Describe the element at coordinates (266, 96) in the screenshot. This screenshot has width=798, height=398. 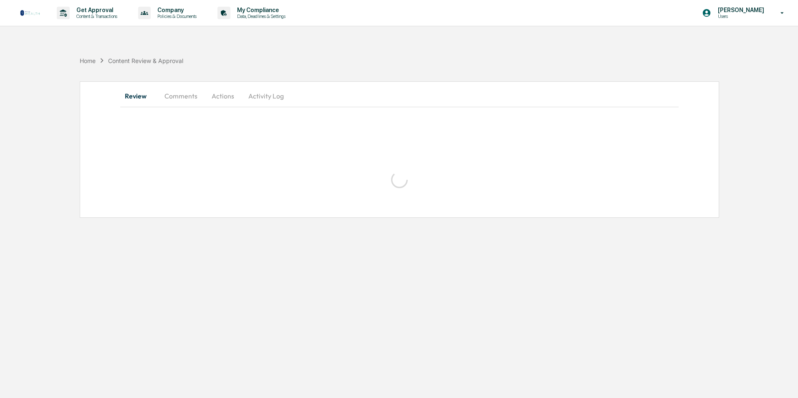
I see `button: Activity Log` at that location.